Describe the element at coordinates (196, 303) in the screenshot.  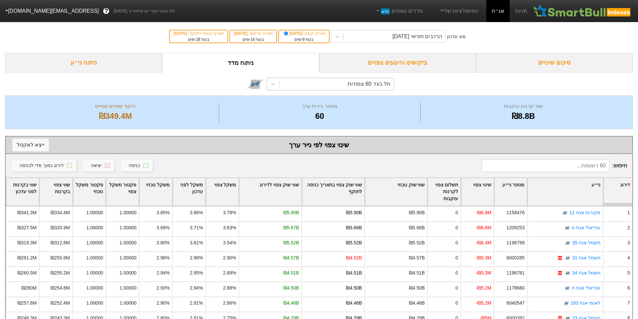
I see `div: 2.91%` at that location.